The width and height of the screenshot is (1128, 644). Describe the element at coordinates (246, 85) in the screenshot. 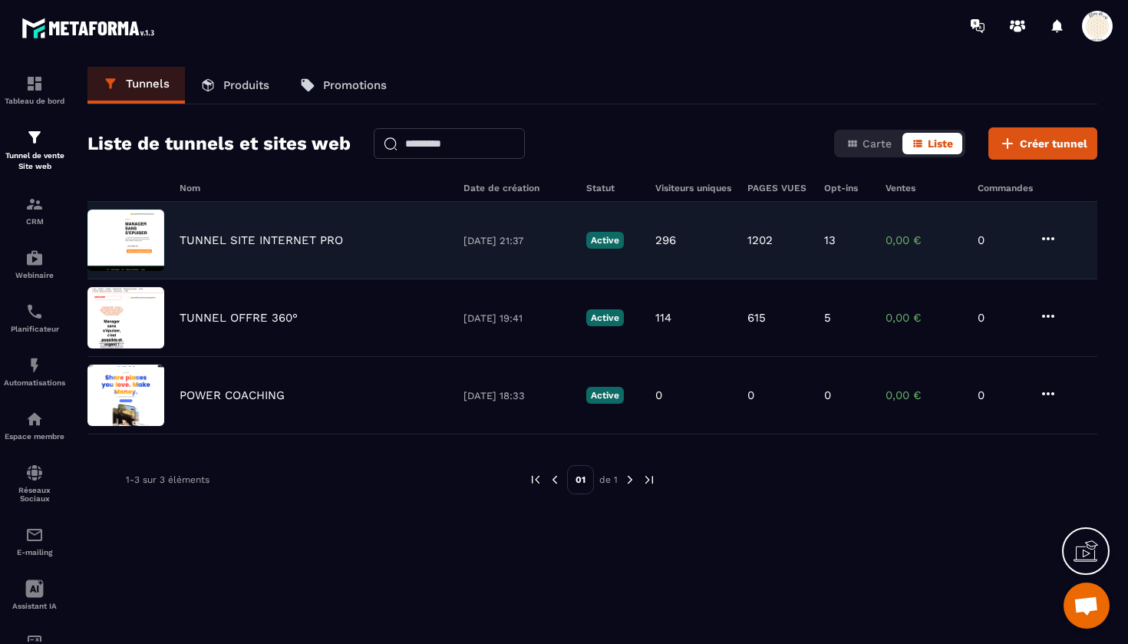

I see `p: Produits` at that location.